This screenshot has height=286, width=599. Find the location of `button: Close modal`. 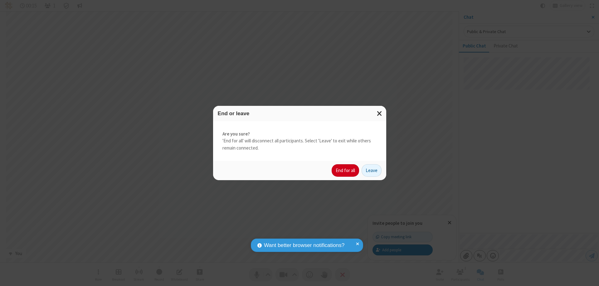

button: Close modal is located at coordinates (379, 113).